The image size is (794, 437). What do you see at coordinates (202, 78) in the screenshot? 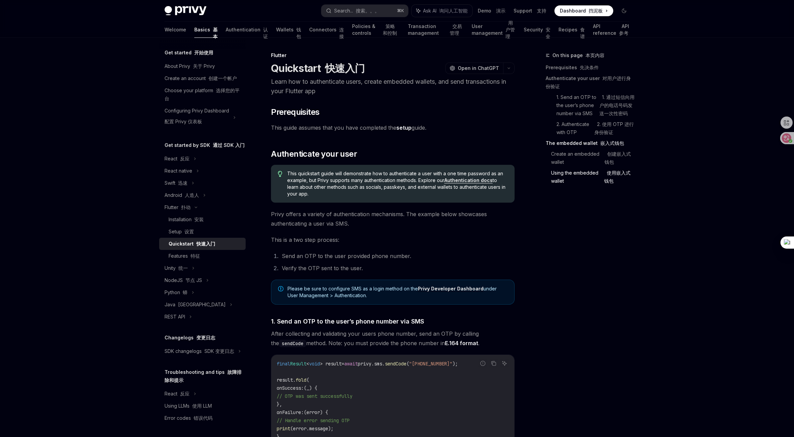
I see `a: Create an account 创建一个帐户` at bounding box center [202, 78].